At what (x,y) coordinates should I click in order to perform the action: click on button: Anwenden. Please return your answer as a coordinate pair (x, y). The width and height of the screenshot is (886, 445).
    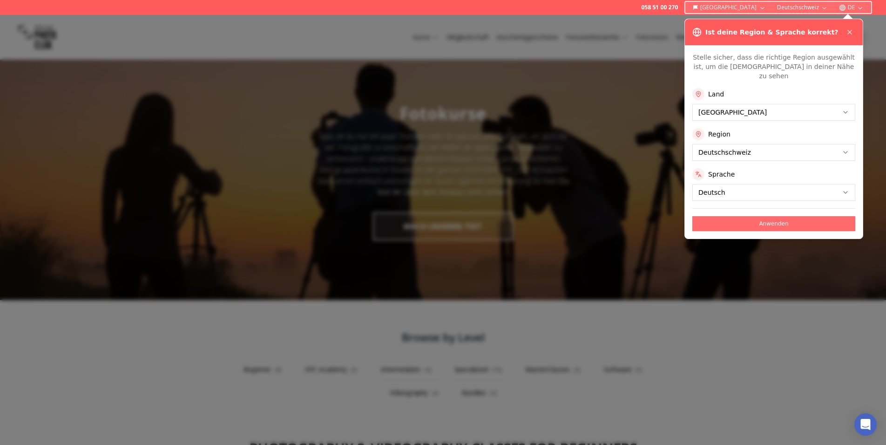
    Looking at the image, I should click on (774, 224).